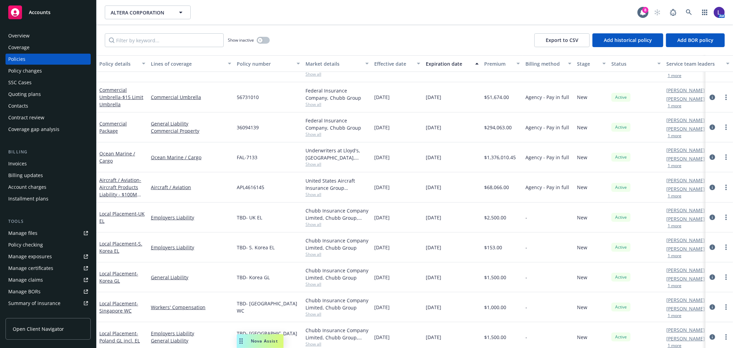  Describe the element at coordinates (191, 333) in the screenshot. I see `a: Employers Liability` at that location.